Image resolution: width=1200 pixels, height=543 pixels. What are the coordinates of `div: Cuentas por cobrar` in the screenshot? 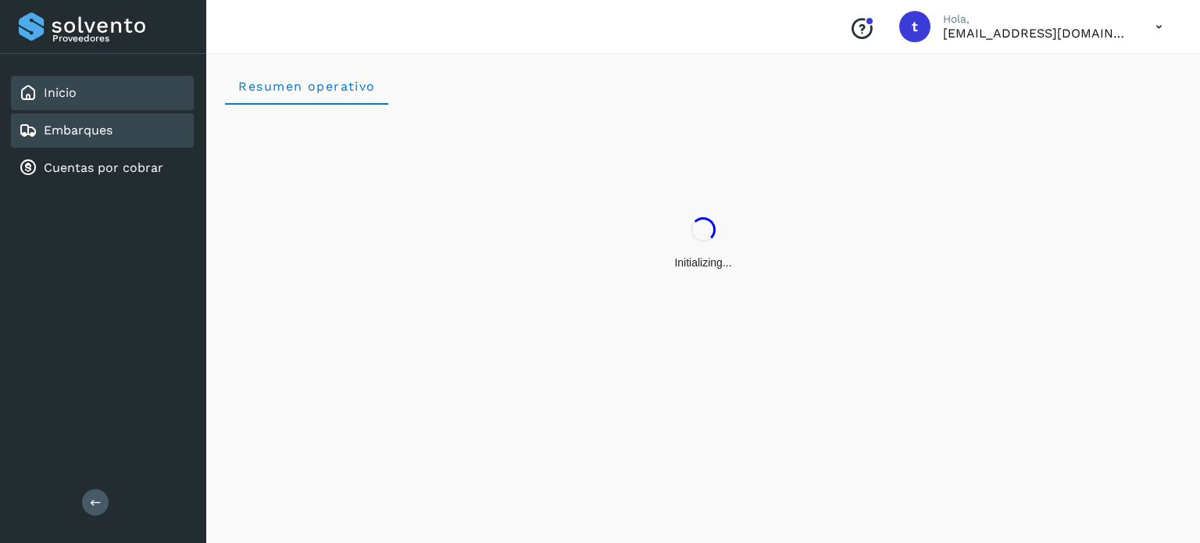 It's located at (102, 168).